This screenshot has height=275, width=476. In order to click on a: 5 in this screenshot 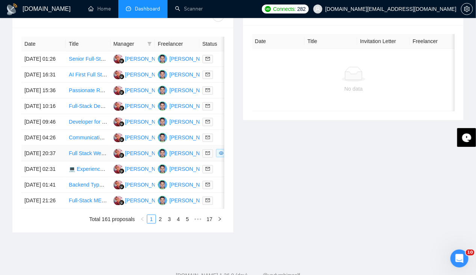, I will do `click(187, 220)`.